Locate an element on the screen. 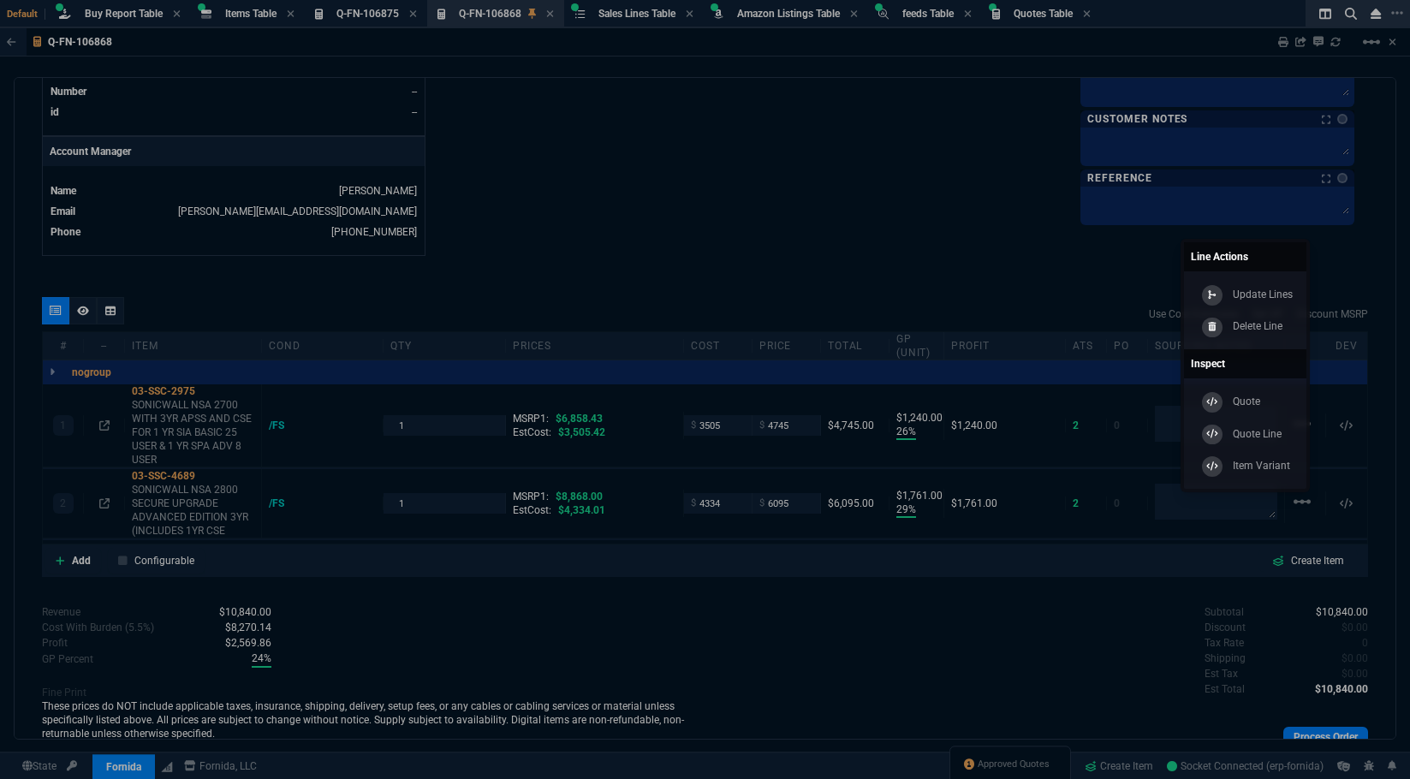 The width and height of the screenshot is (1410, 779). p: Update Lines is located at coordinates (1262, 294).